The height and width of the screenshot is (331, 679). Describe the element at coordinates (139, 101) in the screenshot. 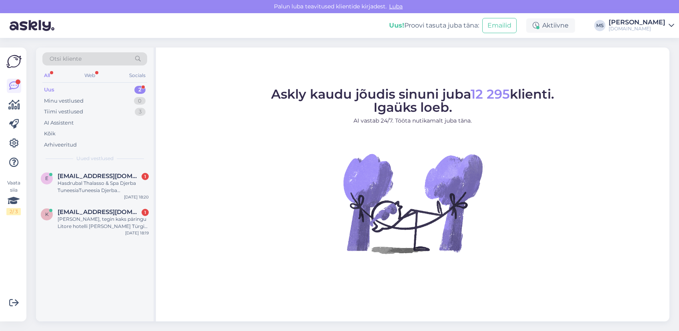

I see `div: 0` at that location.